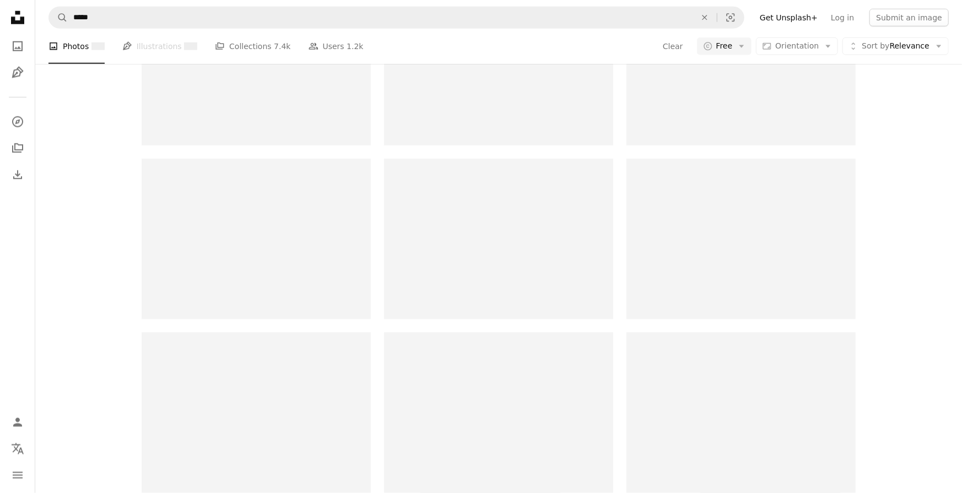 This screenshot has width=962, height=493. Describe the element at coordinates (731, 18) in the screenshot. I see `button: Visual search` at that location.